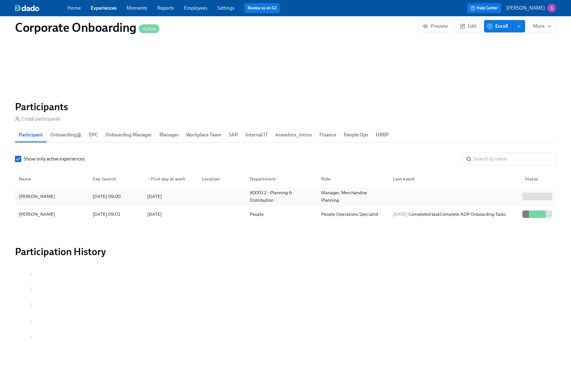 The height and width of the screenshot is (375, 571). Describe the element at coordinates (262, 8) in the screenshot. I see `a: Review us on G2` at that location.